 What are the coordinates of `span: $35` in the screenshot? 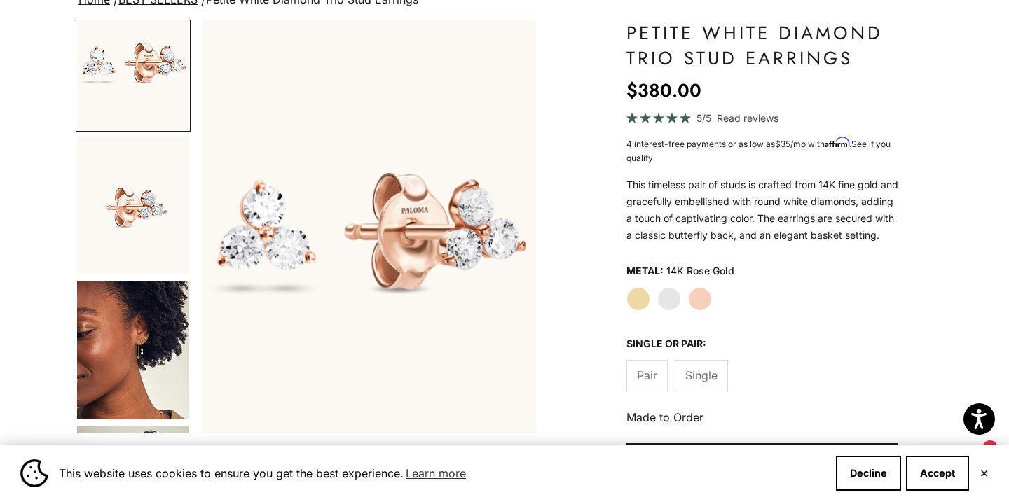 It's located at (782, 144).